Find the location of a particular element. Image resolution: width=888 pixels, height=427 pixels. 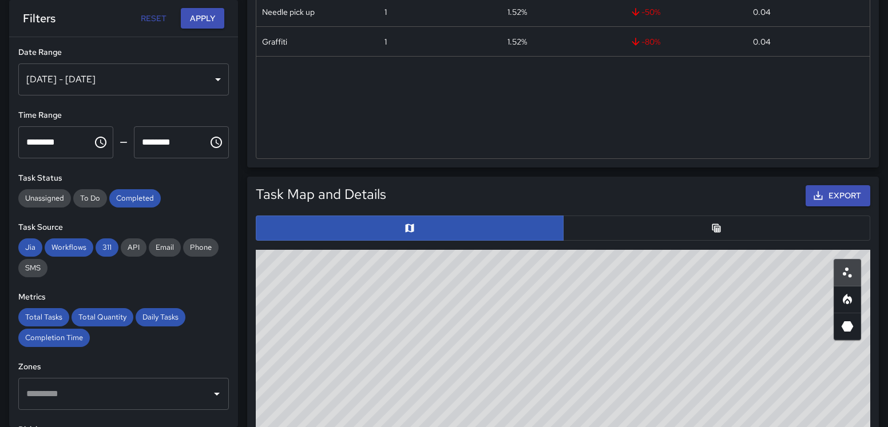

h6: Time Range is located at coordinates (124, 116).